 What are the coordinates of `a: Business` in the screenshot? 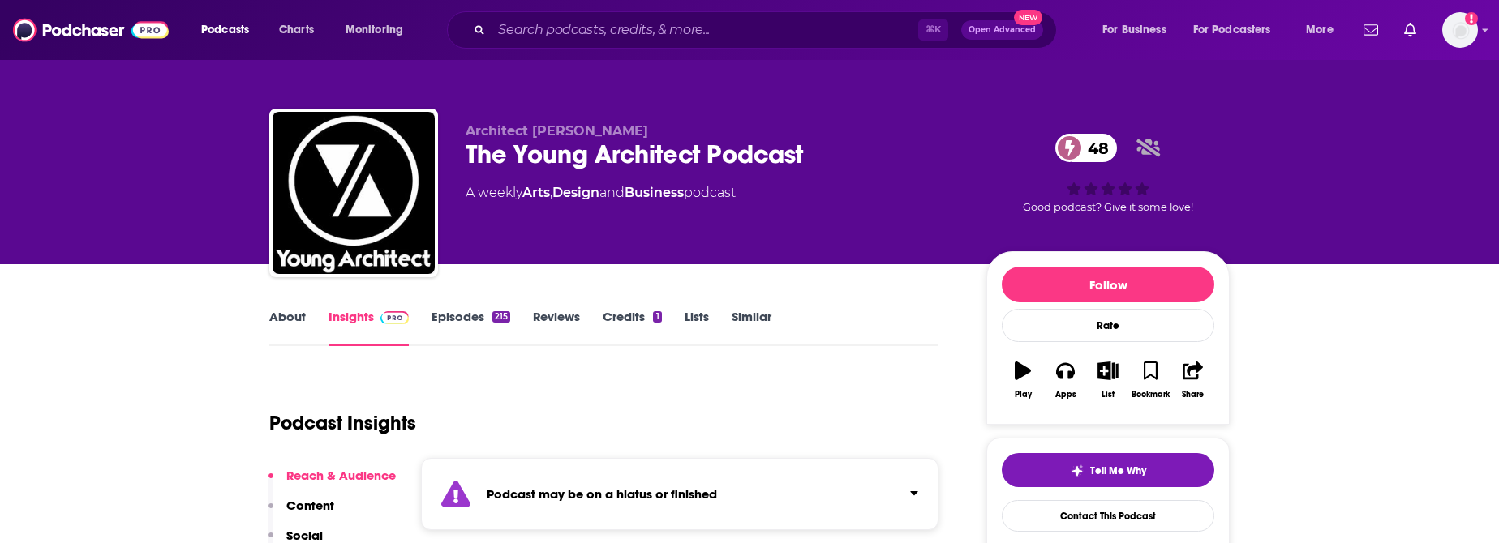 It's located at (654, 192).